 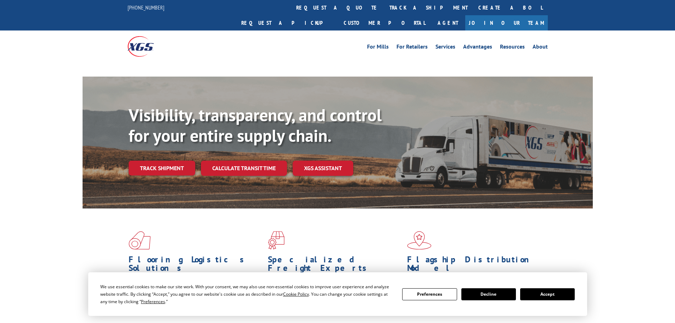 I want to click on span: Cookie Policy, so click(x=296, y=294).